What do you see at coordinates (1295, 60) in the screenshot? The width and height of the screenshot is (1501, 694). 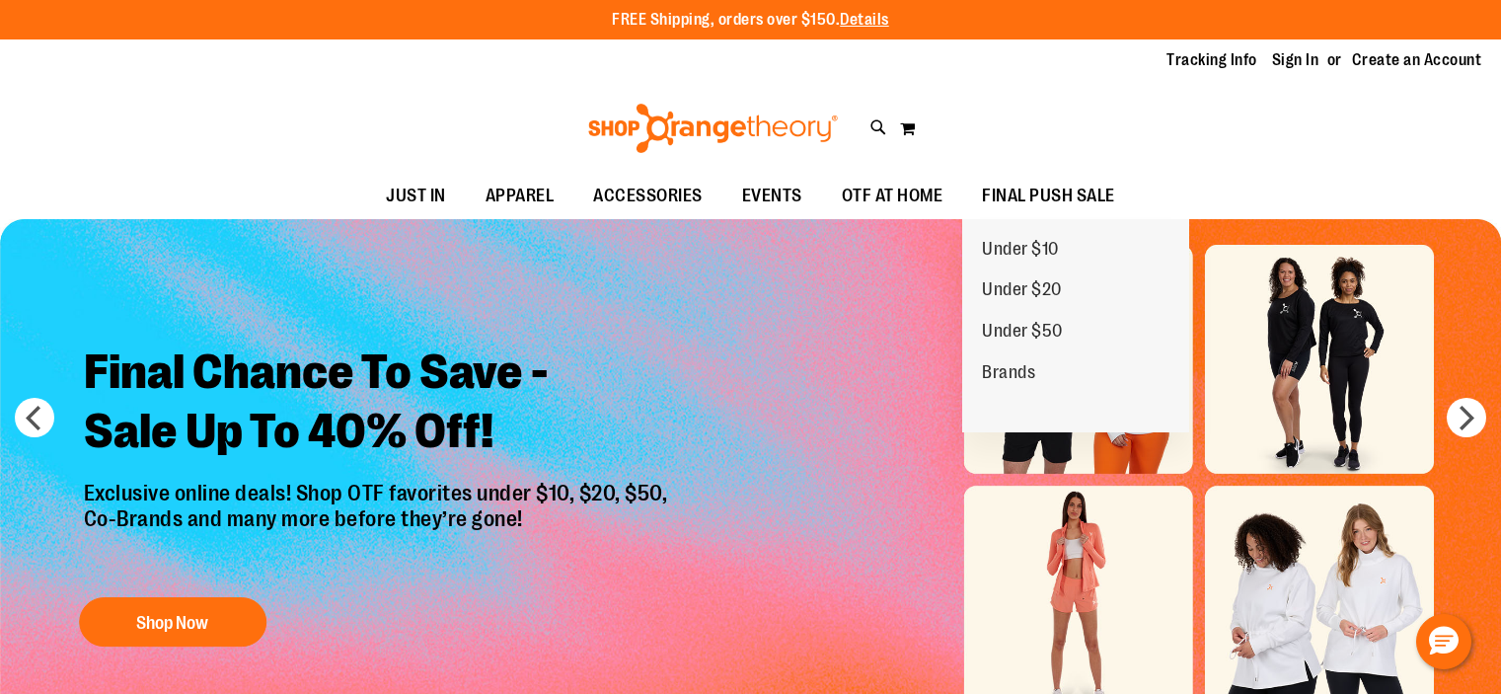 I see `a: Sign In` at bounding box center [1295, 60].